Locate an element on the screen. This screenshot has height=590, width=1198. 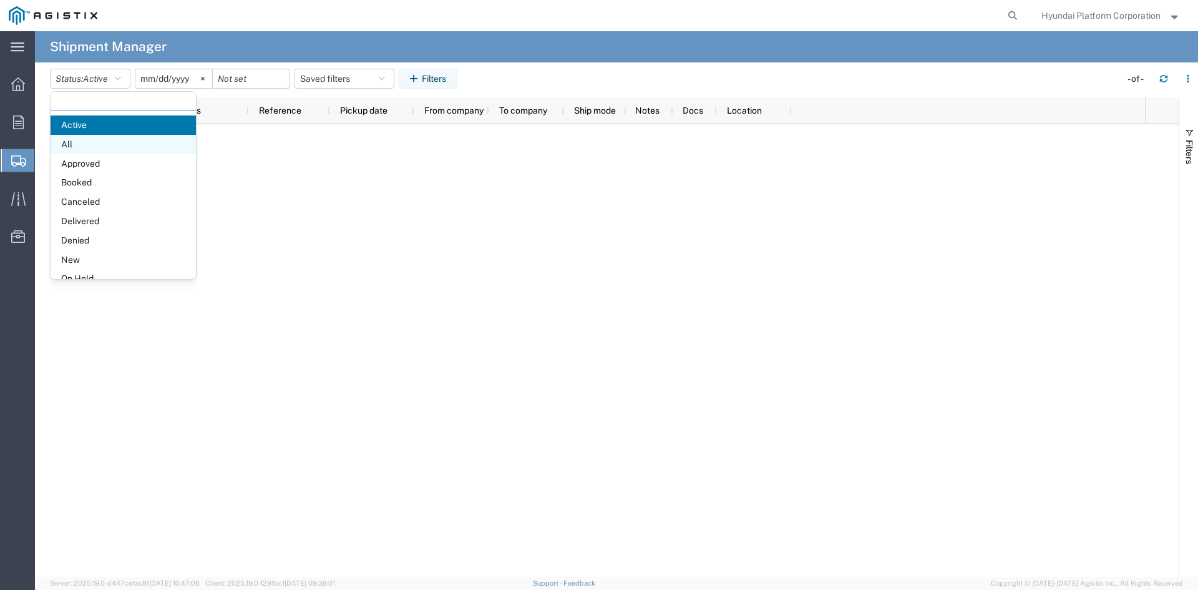
span: Pickup date is located at coordinates (364, 110).